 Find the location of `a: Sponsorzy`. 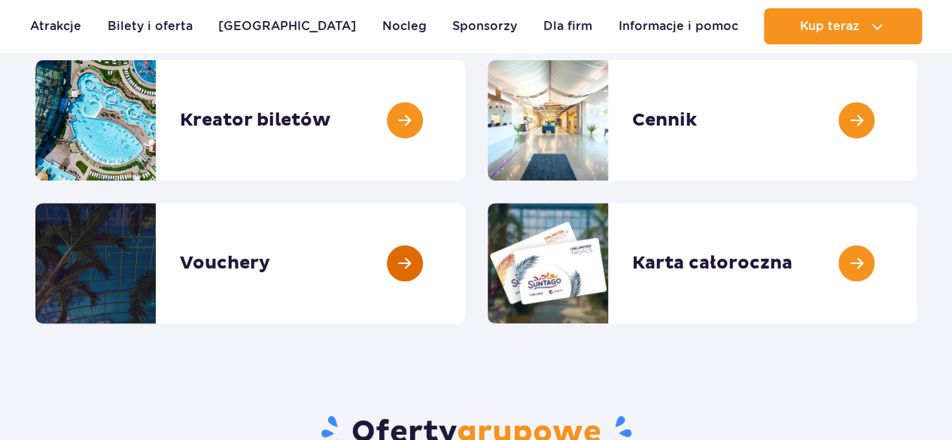

a: Sponsorzy is located at coordinates (485, 26).